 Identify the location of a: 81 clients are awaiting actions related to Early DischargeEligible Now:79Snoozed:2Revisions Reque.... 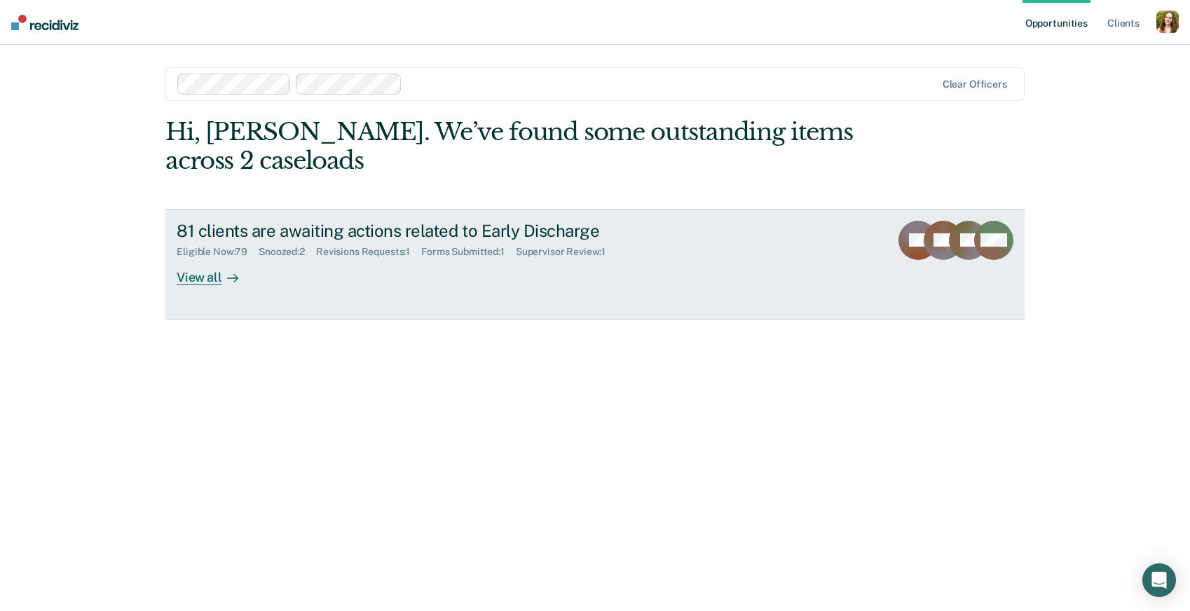
(595, 264).